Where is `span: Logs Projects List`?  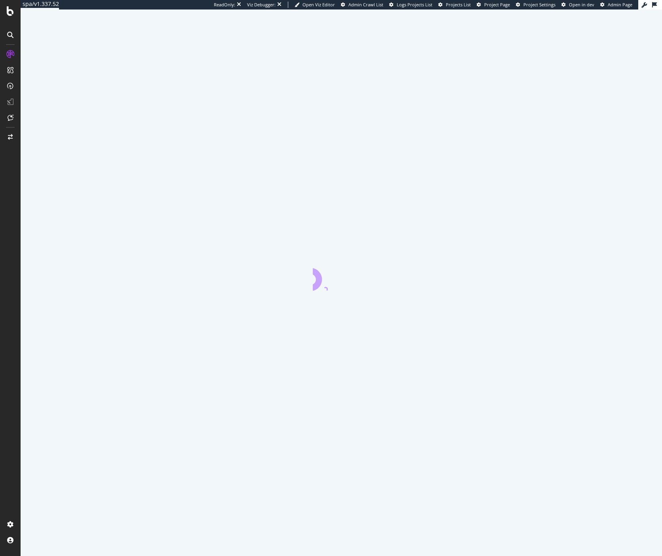 span: Logs Projects List is located at coordinates (414, 4).